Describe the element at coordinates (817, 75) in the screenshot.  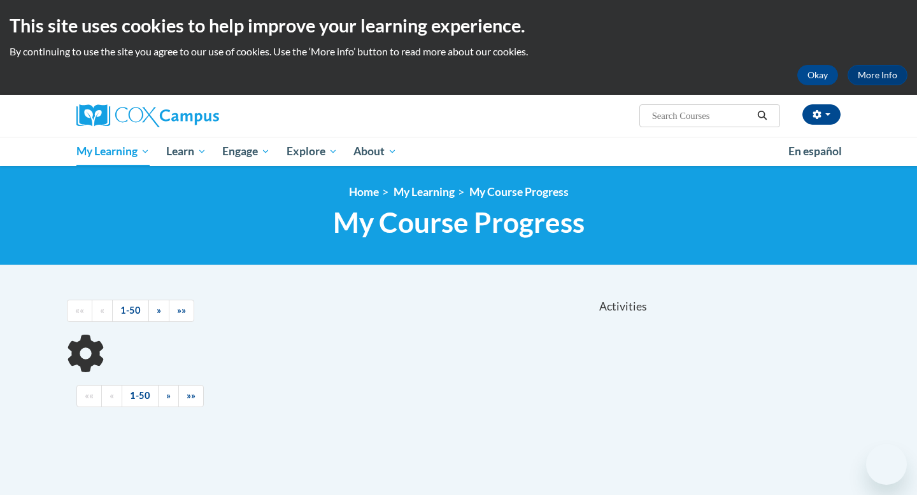
I see `button: Okay` at that location.